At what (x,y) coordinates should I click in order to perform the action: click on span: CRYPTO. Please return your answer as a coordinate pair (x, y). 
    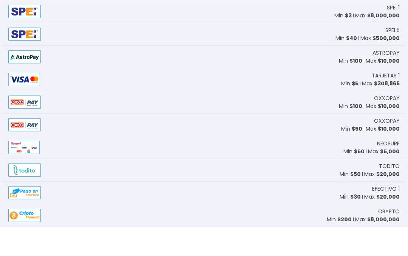
    Looking at the image, I should click on (389, 234).